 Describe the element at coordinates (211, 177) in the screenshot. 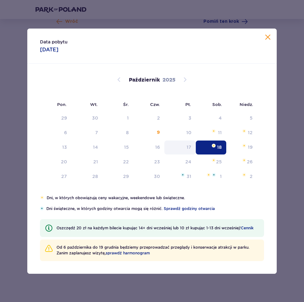

I see `td: sobota, 1 listopada 2025` at that location.